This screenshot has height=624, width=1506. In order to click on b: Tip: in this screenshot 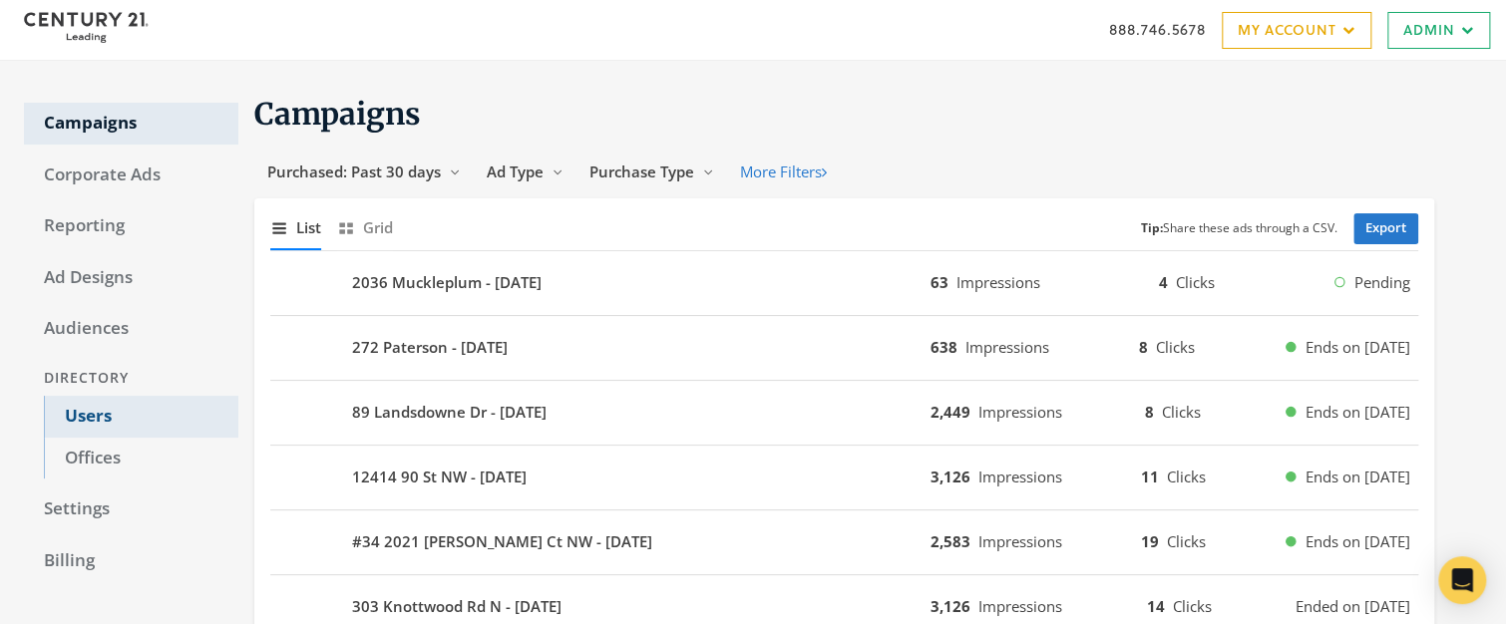, I will do `click(1152, 227)`.